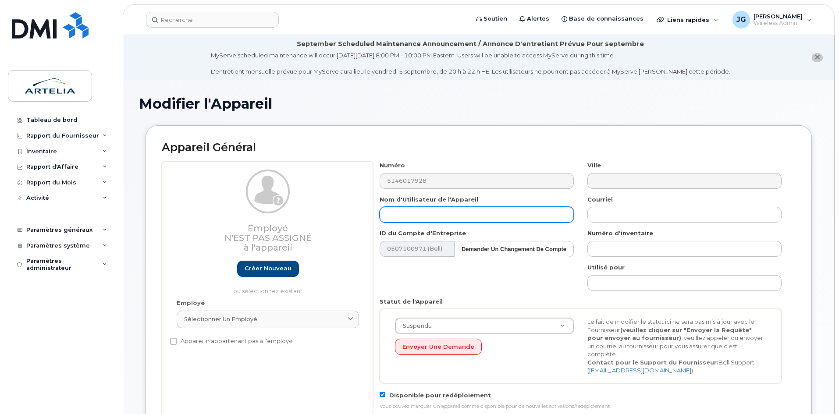  Describe the element at coordinates (268, 269) in the screenshot. I see `a: Créer nouveau` at that location.